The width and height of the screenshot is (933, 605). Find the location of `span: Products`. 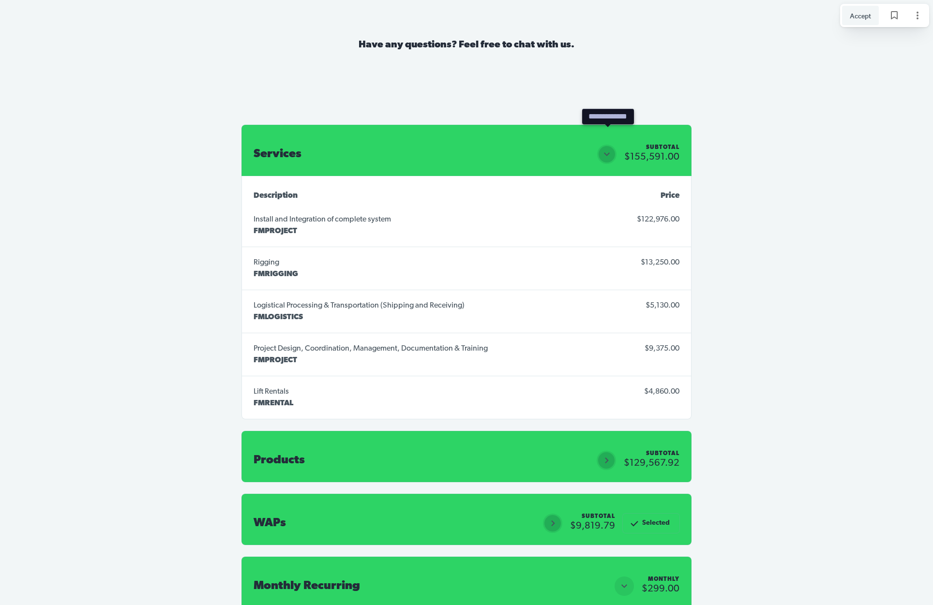

span: Products is located at coordinates (279, 460).